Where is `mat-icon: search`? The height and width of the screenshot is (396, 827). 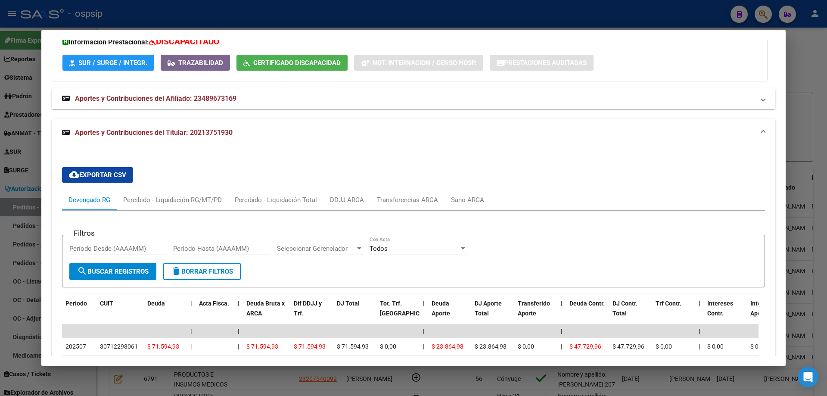
mat-icon: search is located at coordinates (82, 271).